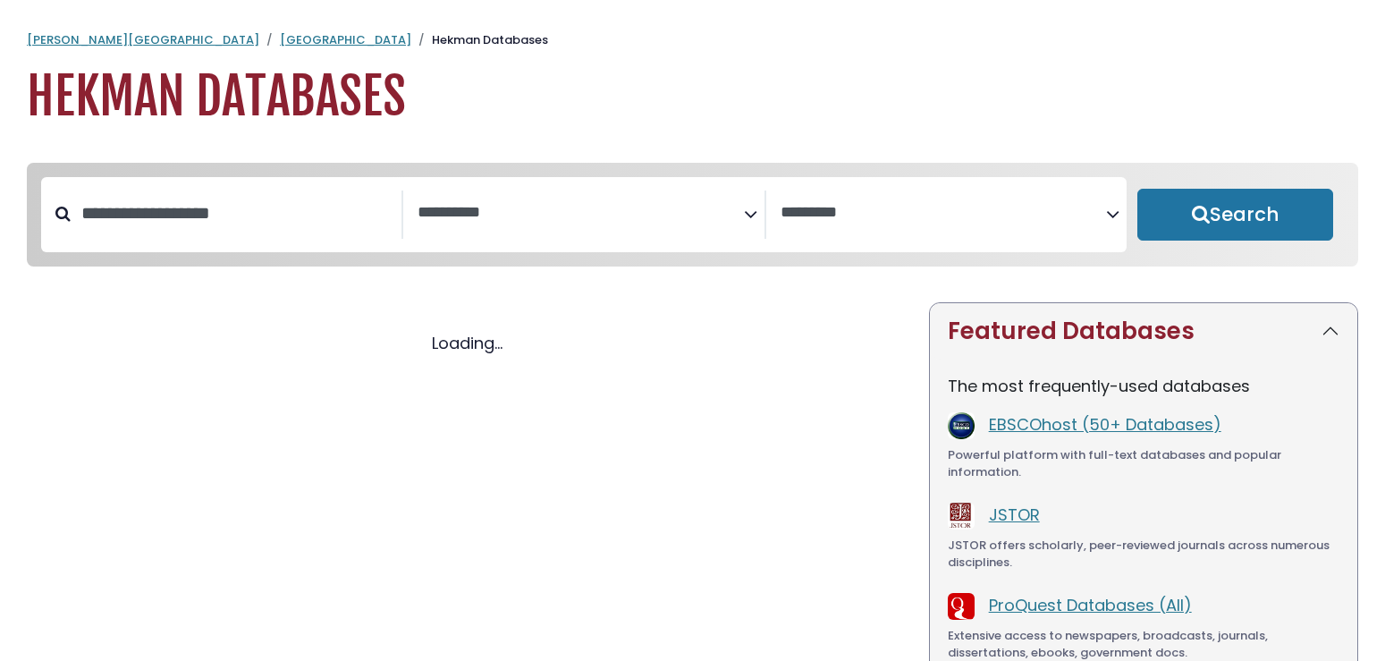  What do you see at coordinates (467, 343) in the screenshot?
I see `div: Loading...` at bounding box center [467, 343].